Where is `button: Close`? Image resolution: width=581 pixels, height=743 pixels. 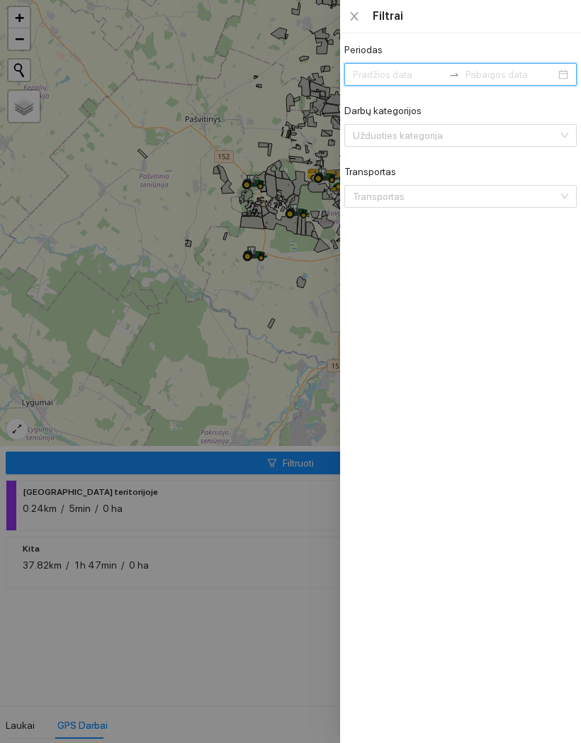
button: Close is located at coordinates (354, 16).